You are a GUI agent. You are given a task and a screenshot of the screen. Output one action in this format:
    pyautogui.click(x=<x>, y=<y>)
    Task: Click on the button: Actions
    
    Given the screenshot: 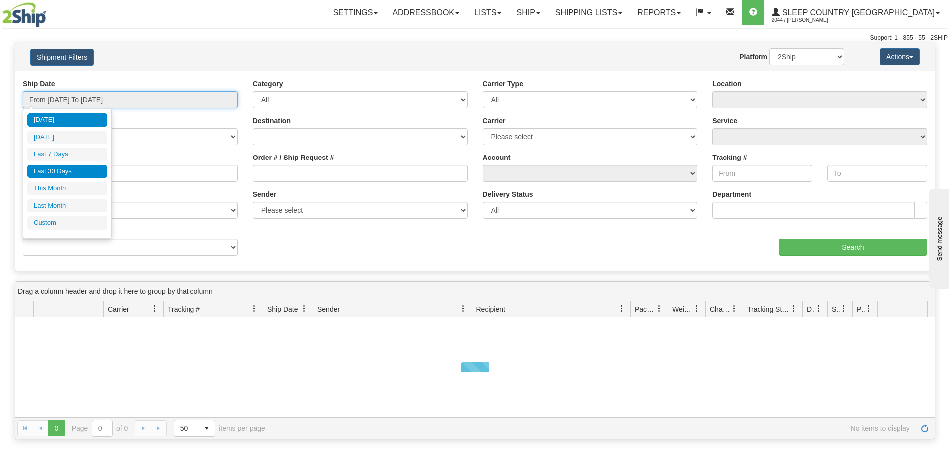 What is the action you would take?
    pyautogui.click(x=900, y=57)
    